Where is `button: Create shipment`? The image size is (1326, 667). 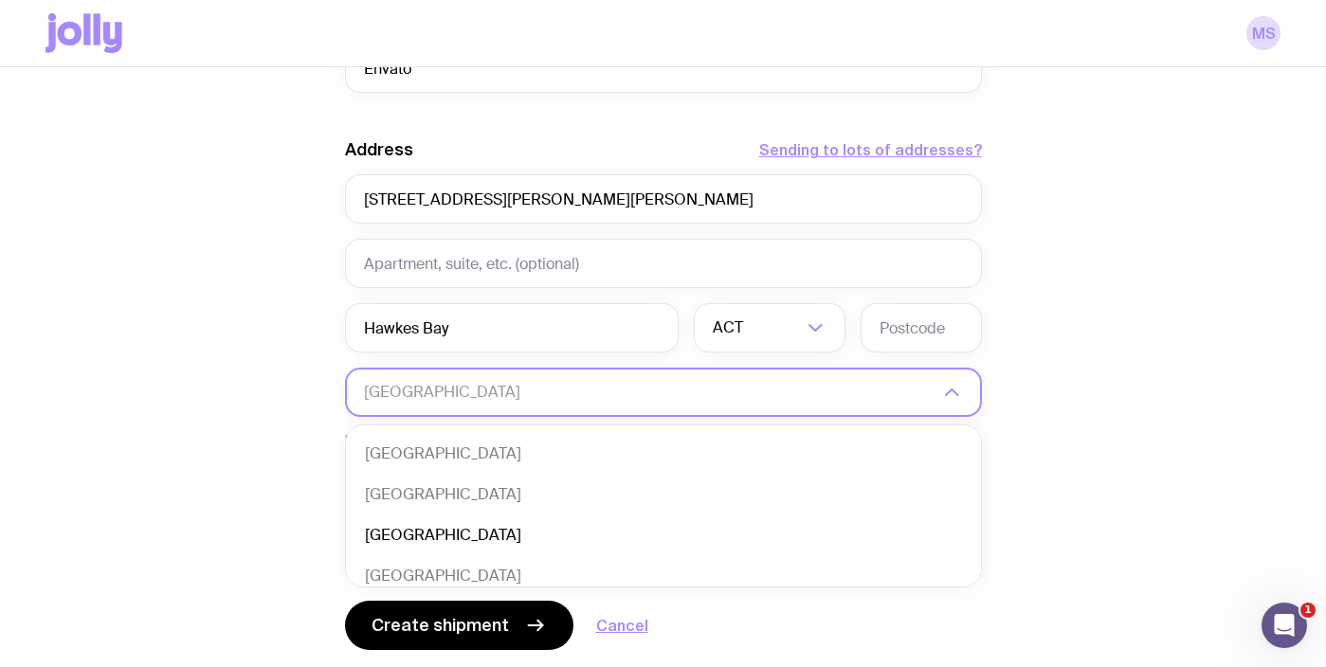 button: Create shipment is located at coordinates (459, 626).